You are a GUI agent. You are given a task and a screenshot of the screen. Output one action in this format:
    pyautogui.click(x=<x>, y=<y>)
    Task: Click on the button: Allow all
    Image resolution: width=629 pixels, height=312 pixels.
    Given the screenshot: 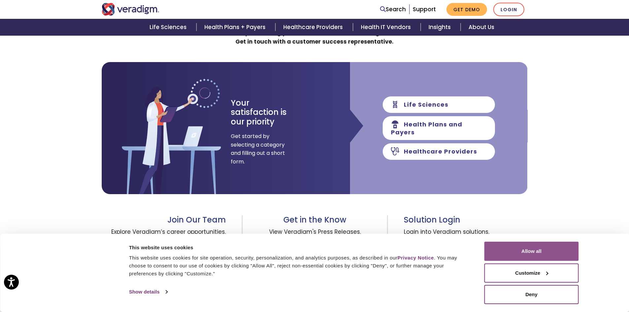 What is the action you would take?
    pyautogui.click(x=532, y=251)
    